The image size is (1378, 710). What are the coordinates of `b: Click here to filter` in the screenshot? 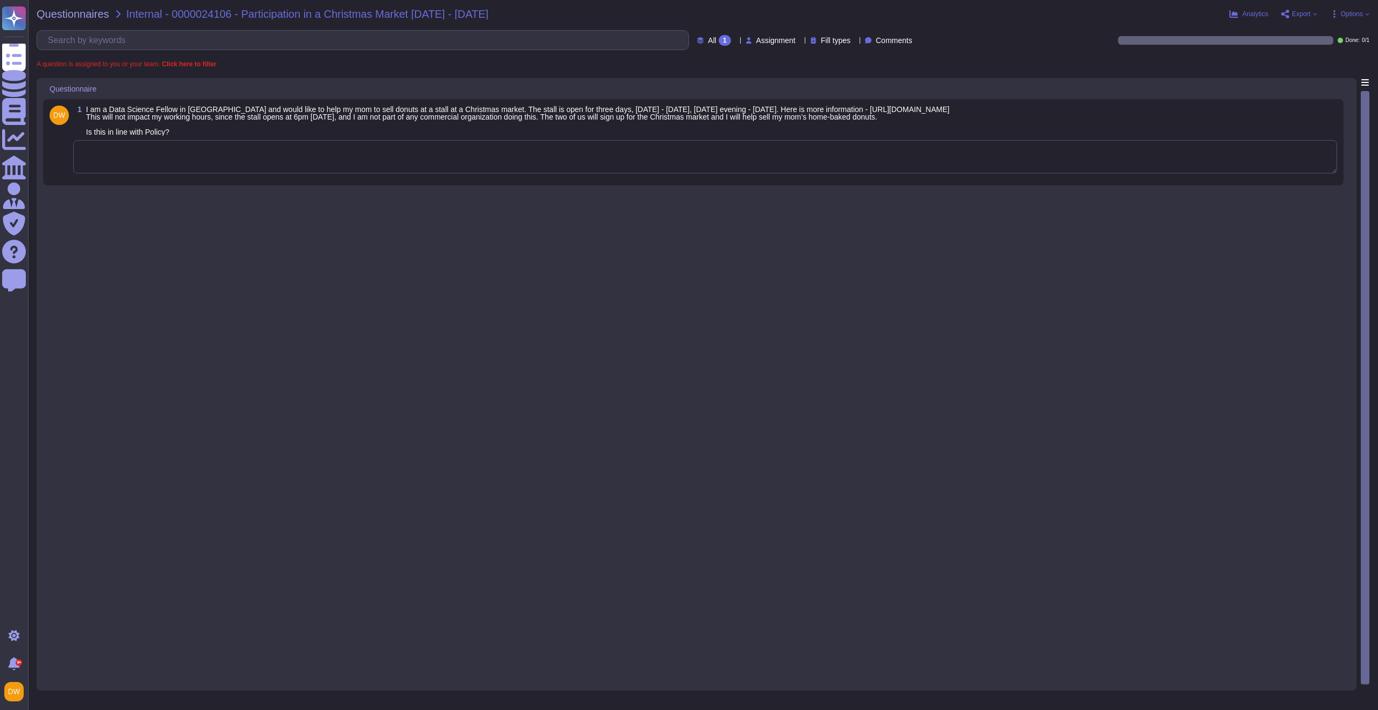 It's located at (188, 64).